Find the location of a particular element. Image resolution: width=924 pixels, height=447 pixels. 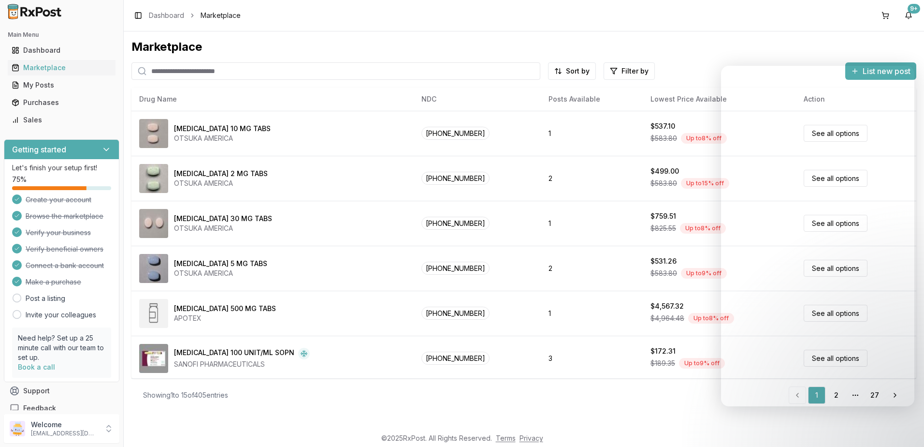

div: $531.26 is located at coordinates (664, 261).